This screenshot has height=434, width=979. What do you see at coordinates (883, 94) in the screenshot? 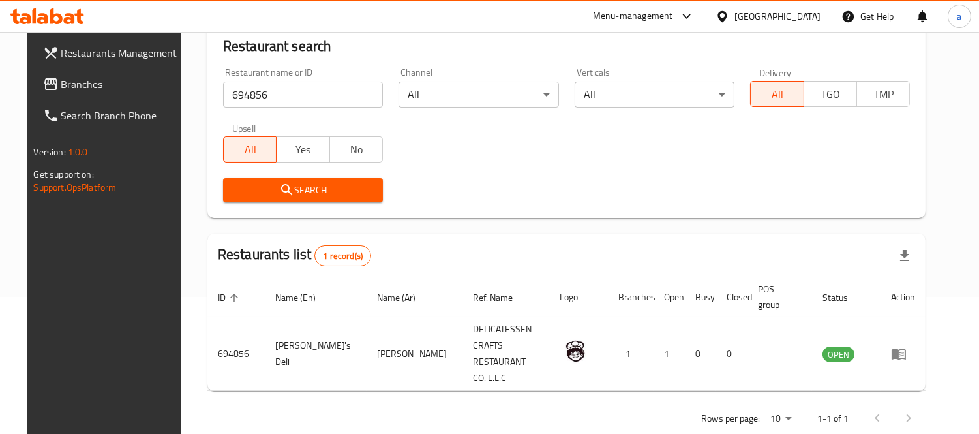
I see `span: TMP` at bounding box center [883, 94].